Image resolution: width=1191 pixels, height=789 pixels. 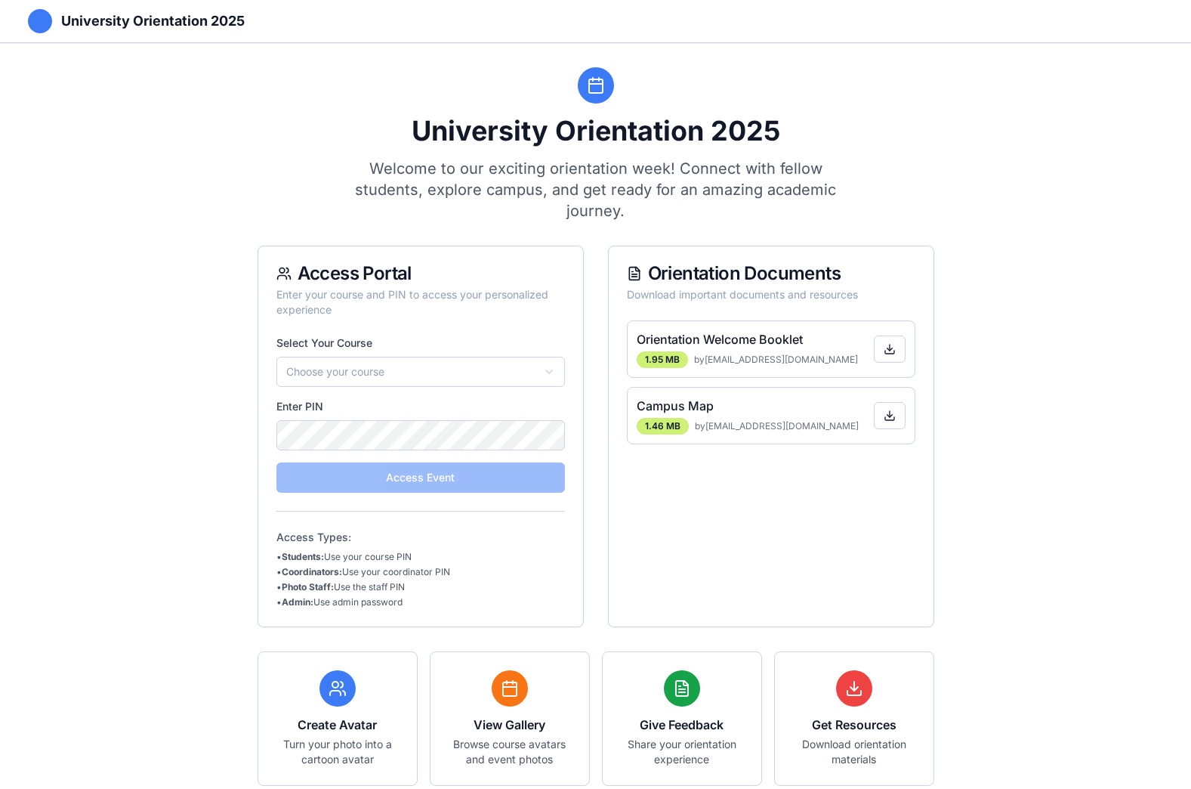 What do you see at coordinates (854, 752) in the screenshot?
I see `p: Download orientation materials` at bounding box center [854, 752].